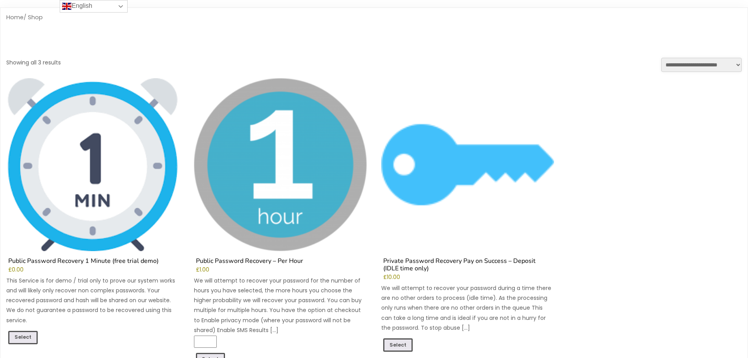 Image resolution: width=748 pixels, height=358 pixels. I want to click on bdi: 10.00, so click(391, 277).